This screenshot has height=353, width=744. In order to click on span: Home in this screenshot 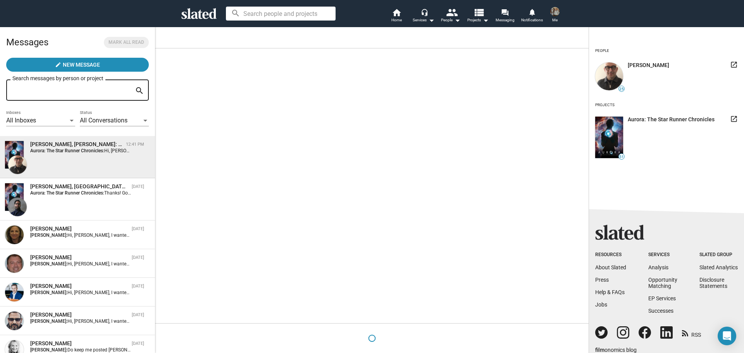, I will do `click(397, 20)`.